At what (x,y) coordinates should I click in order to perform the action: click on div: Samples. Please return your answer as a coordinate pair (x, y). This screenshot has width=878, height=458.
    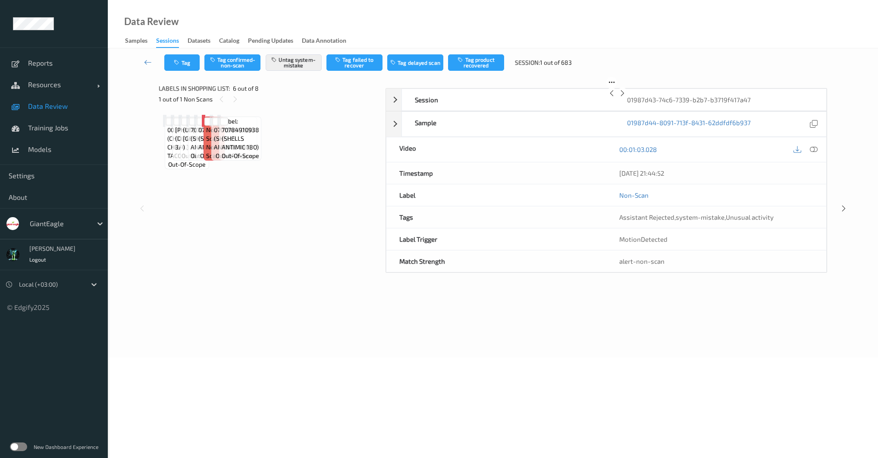
    Looking at the image, I should click on (136, 41).